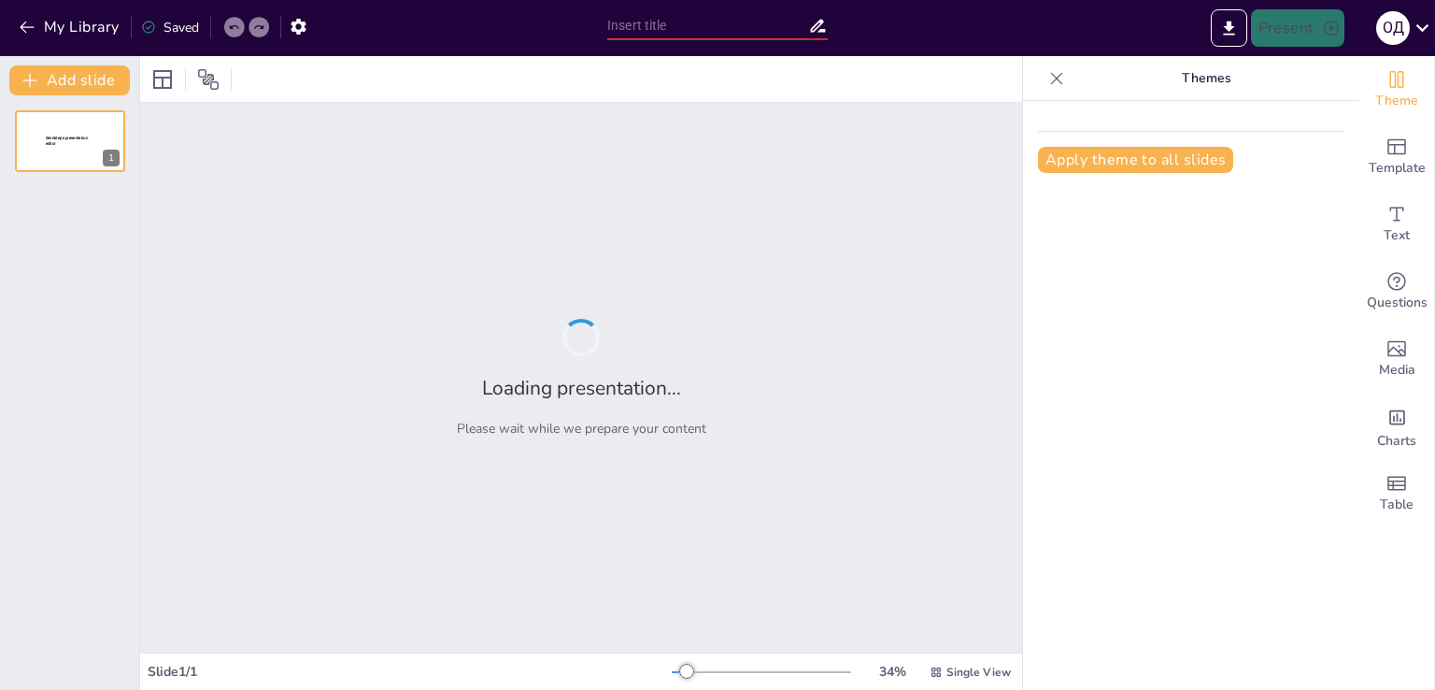  Describe the element at coordinates (707, 25) in the screenshot. I see `input: Insert title` at that location.